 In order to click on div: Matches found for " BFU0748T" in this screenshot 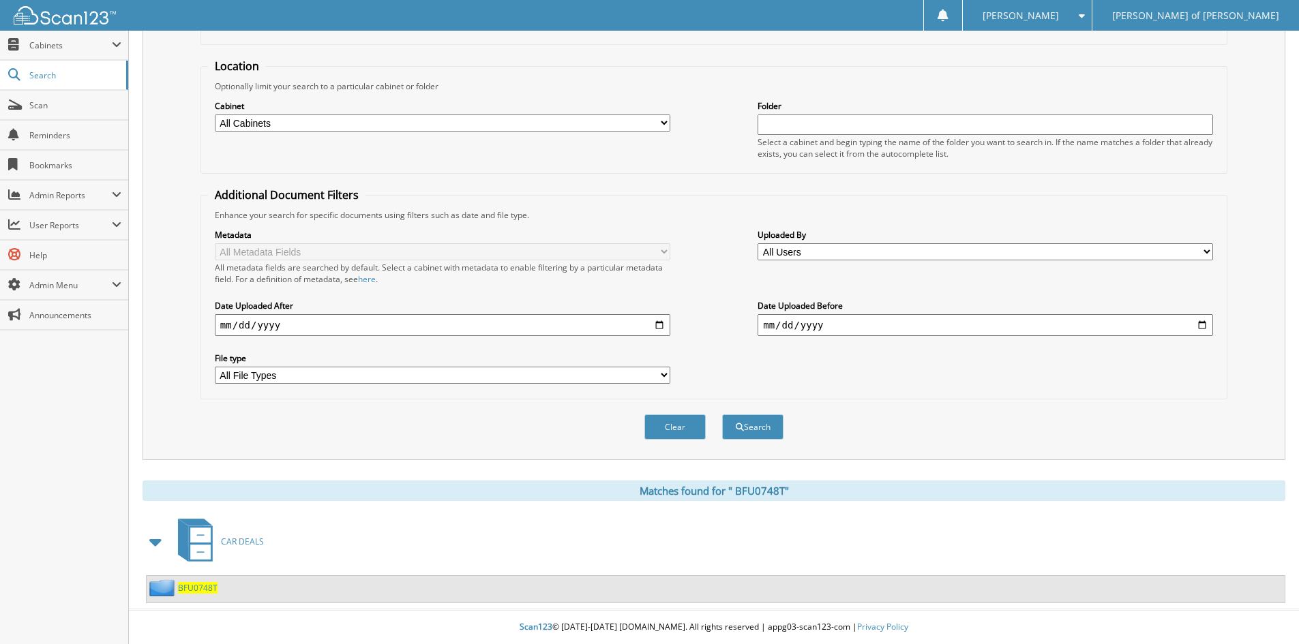, I will do `click(714, 491)`.